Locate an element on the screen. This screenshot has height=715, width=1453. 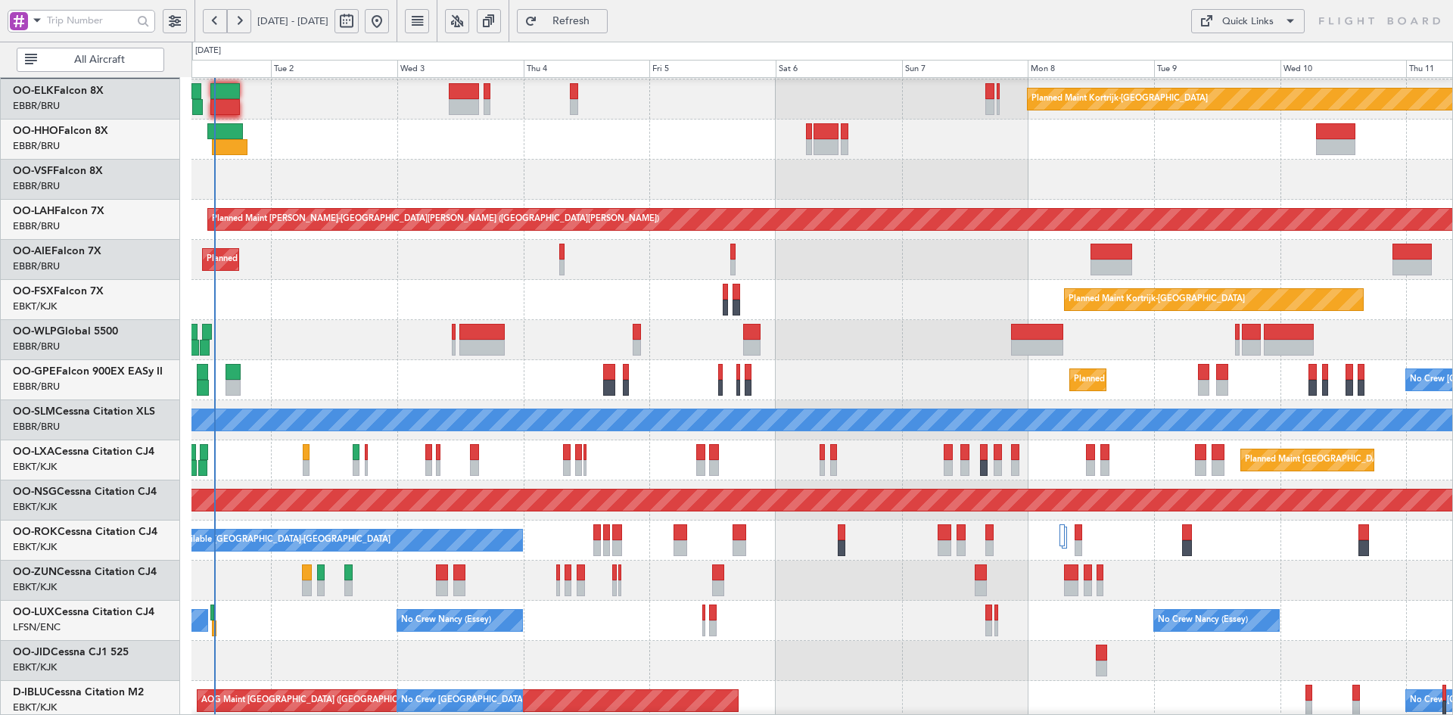
a: OO-WLPGlobal 5500 is located at coordinates (65, 332).